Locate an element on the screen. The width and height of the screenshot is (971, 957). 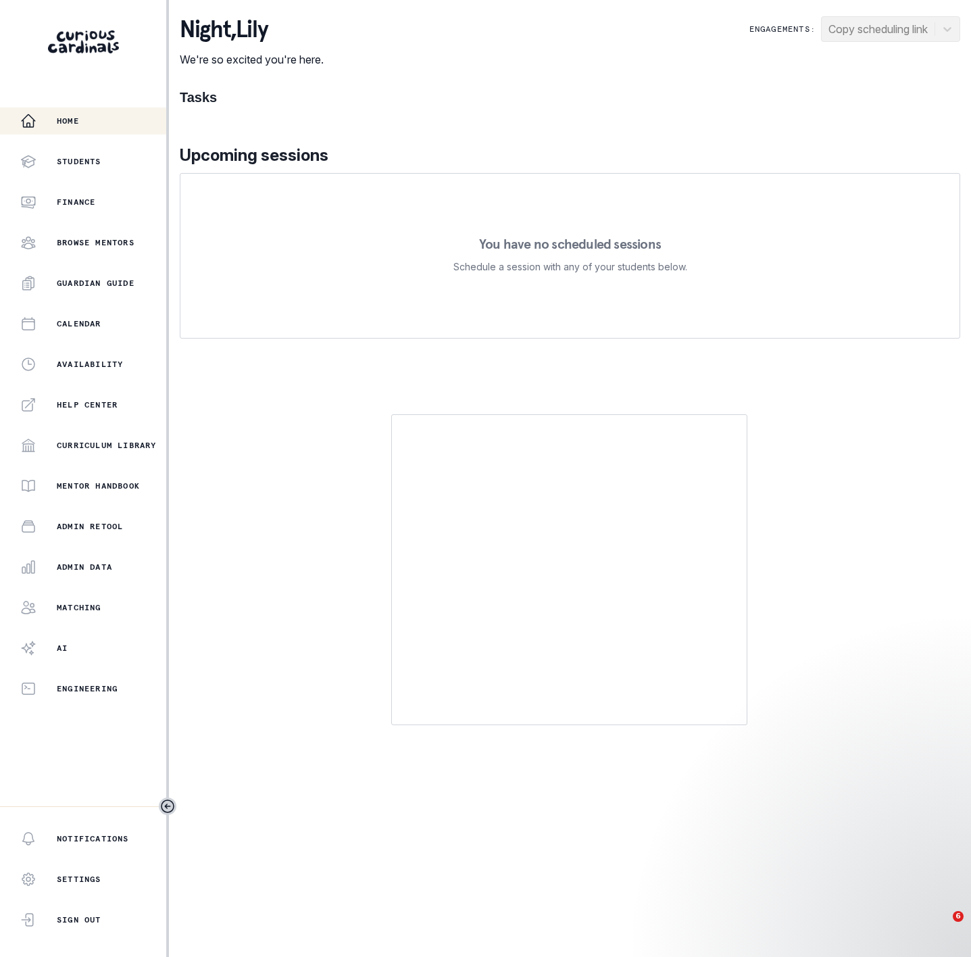
h1: Tasks is located at coordinates (570, 97).